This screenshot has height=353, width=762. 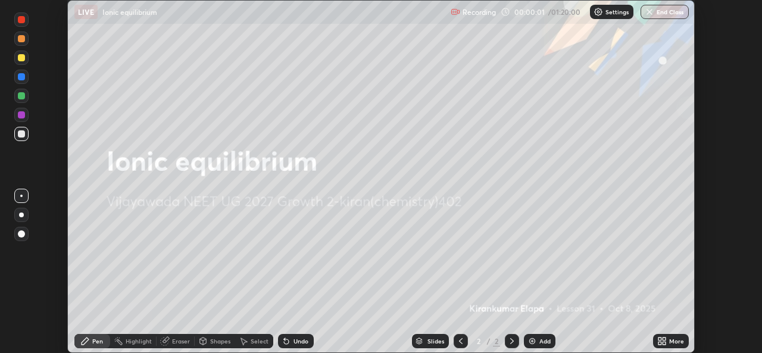 I want to click on p: Settings, so click(x=616, y=12).